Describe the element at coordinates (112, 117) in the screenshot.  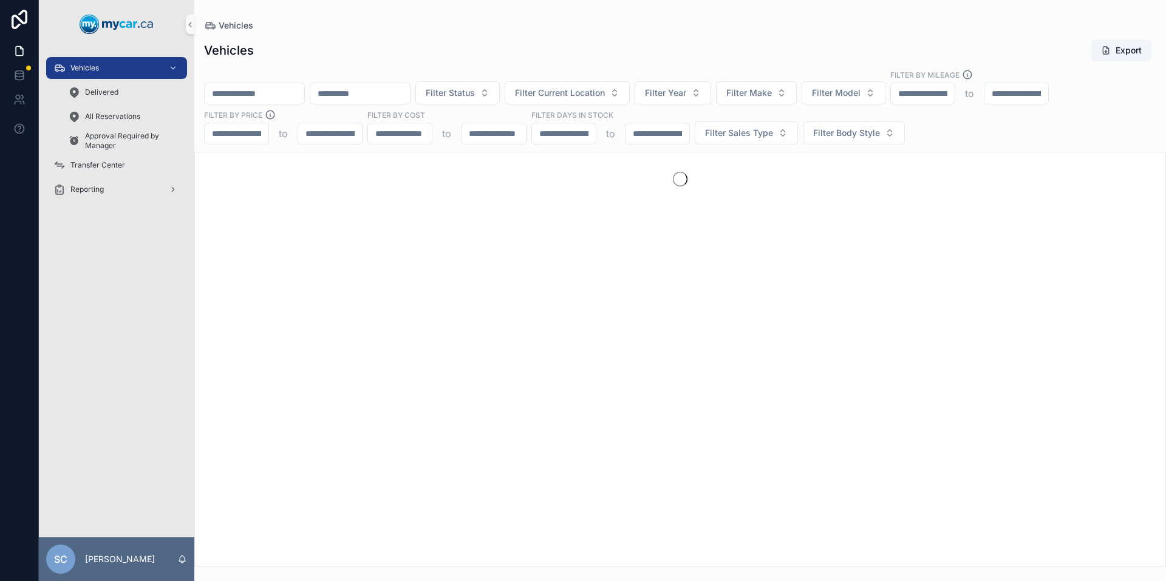
I see `span: All Reservations` at that location.